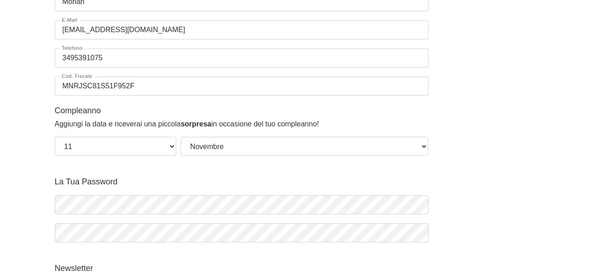 Image resolution: width=612 pixels, height=275 pixels. What do you see at coordinates (241, 268) in the screenshot?
I see `legend: Newsletter` at bounding box center [241, 268].